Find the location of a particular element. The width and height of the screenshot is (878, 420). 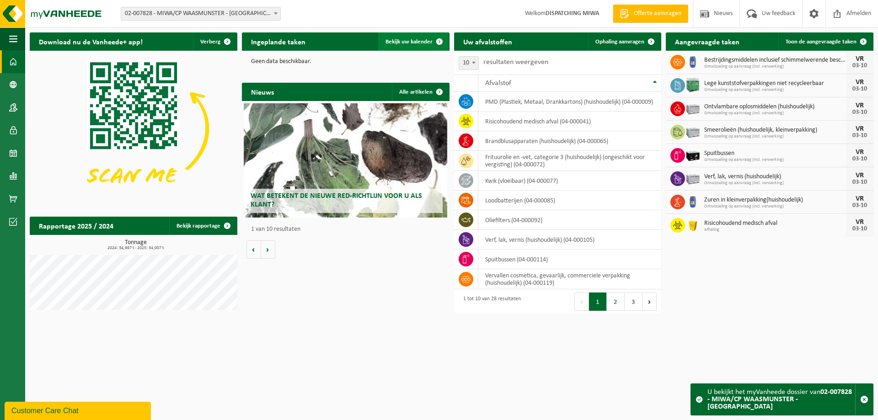

img: PB-LB-0680-HPE-BK-11 is located at coordinates (693, 155).